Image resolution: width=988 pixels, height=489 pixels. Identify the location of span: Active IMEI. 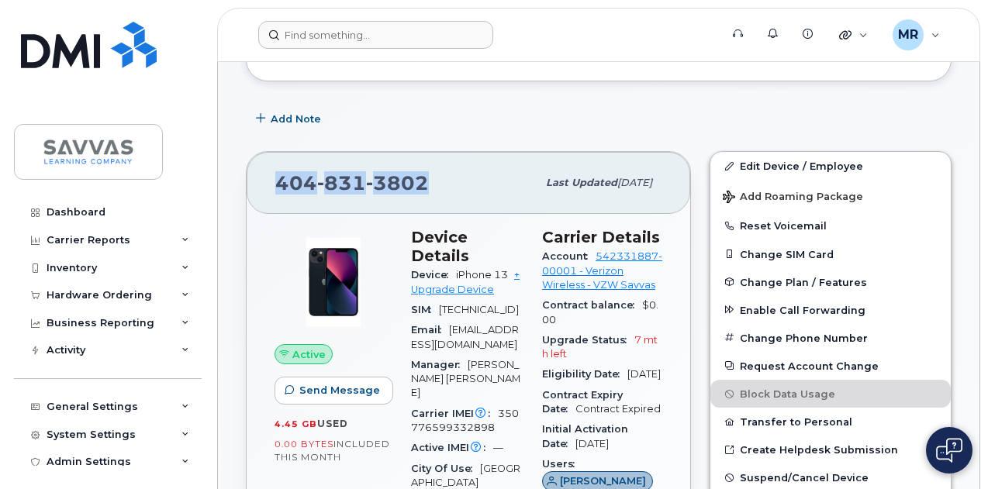
(452, 448).